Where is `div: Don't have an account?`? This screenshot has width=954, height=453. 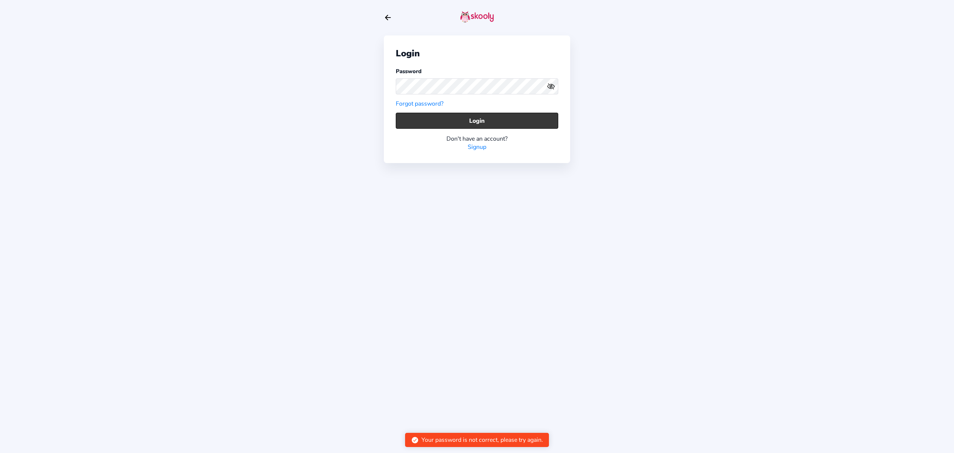
div: Don't have an account? is located at coordinates (477, 139).